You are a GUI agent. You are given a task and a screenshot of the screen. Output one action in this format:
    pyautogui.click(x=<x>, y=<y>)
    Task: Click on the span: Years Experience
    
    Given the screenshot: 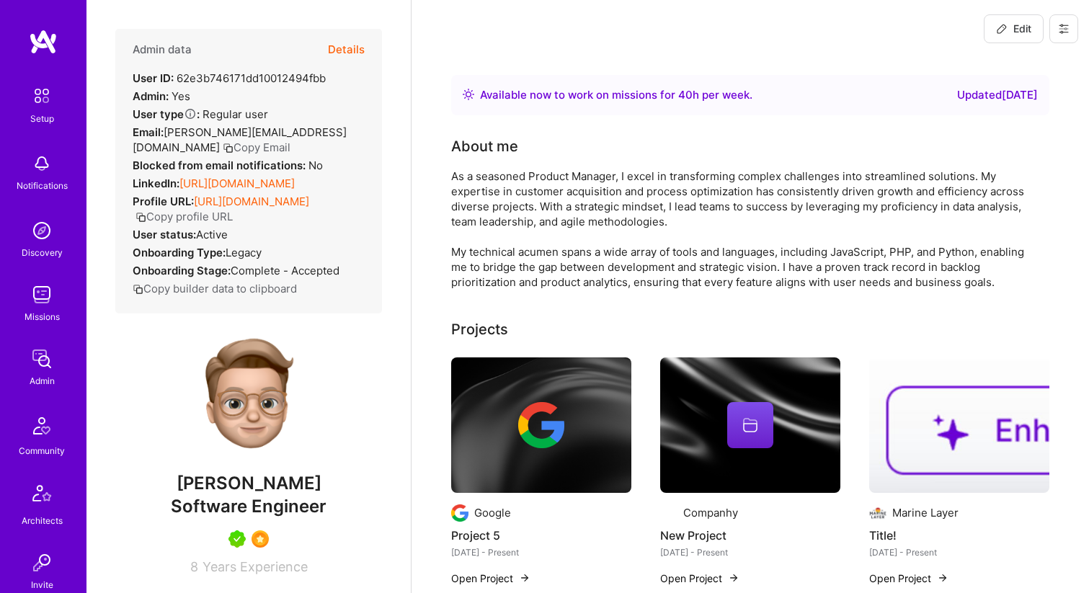 What is the action you would take?
    pyautogui.click(x=255, y=567)
    